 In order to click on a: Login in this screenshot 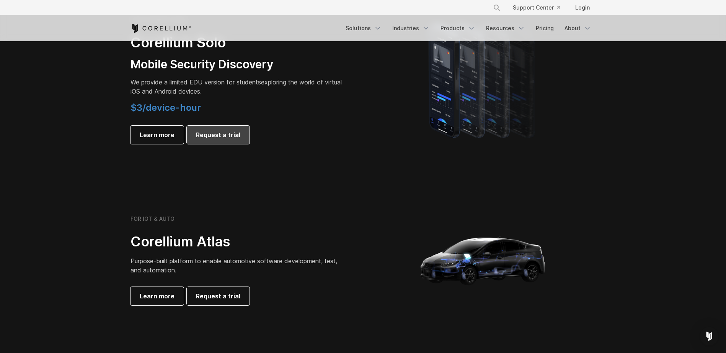, I will do `click(582, 8)`.